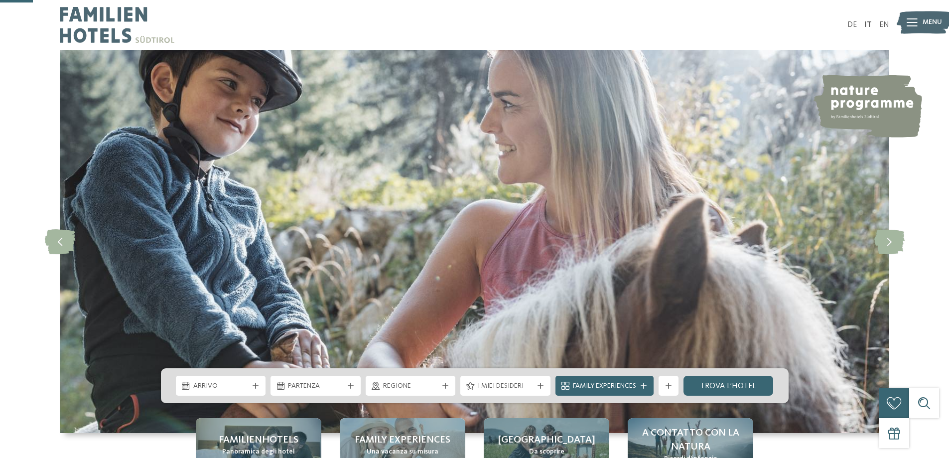 Image resolution: width=949 pixels, height=458 pixels. I want to click on a: nature programme by Familienhotels Südtirol, so click(868, 106).